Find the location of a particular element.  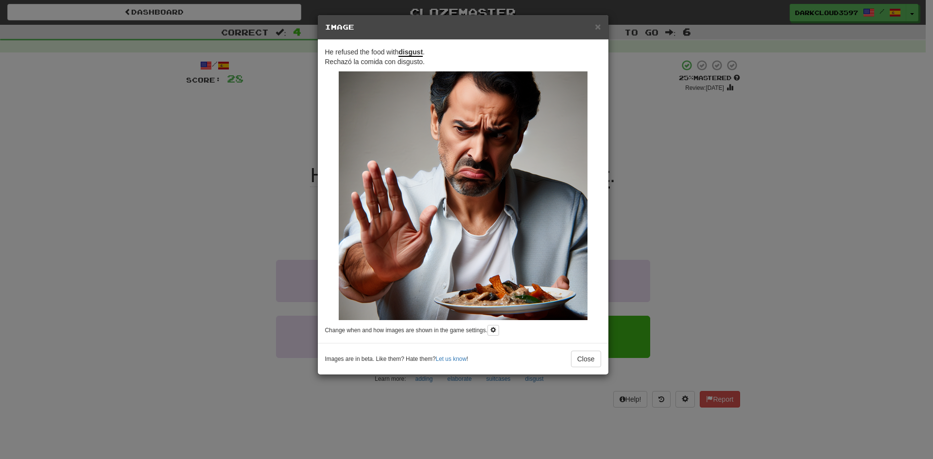

small: Images are in beta. Like them? Hate them? ! is located at coordinates (396, 359).